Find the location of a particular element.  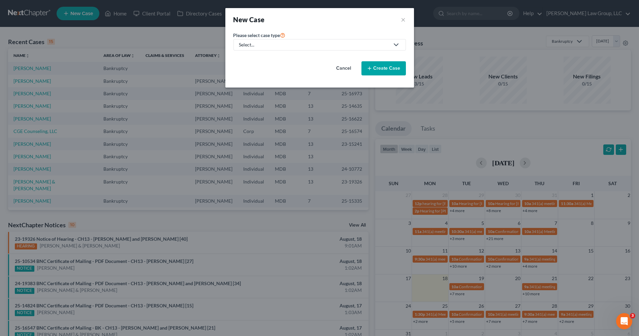

strong: New Case is located at coordinates (249, 20).